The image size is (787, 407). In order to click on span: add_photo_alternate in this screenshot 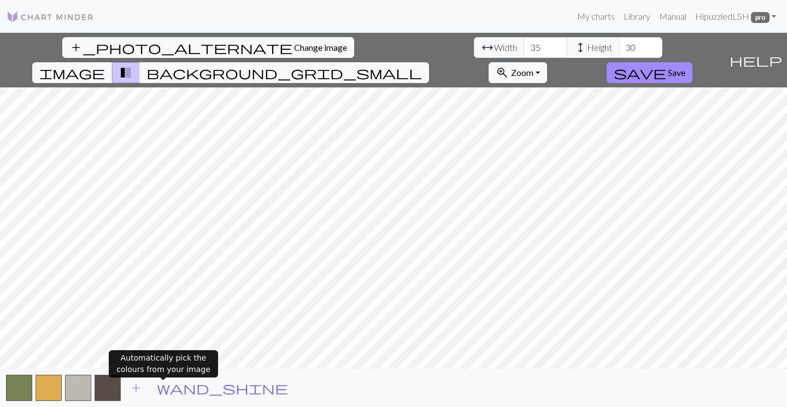, I will do `click(181, 48)`.